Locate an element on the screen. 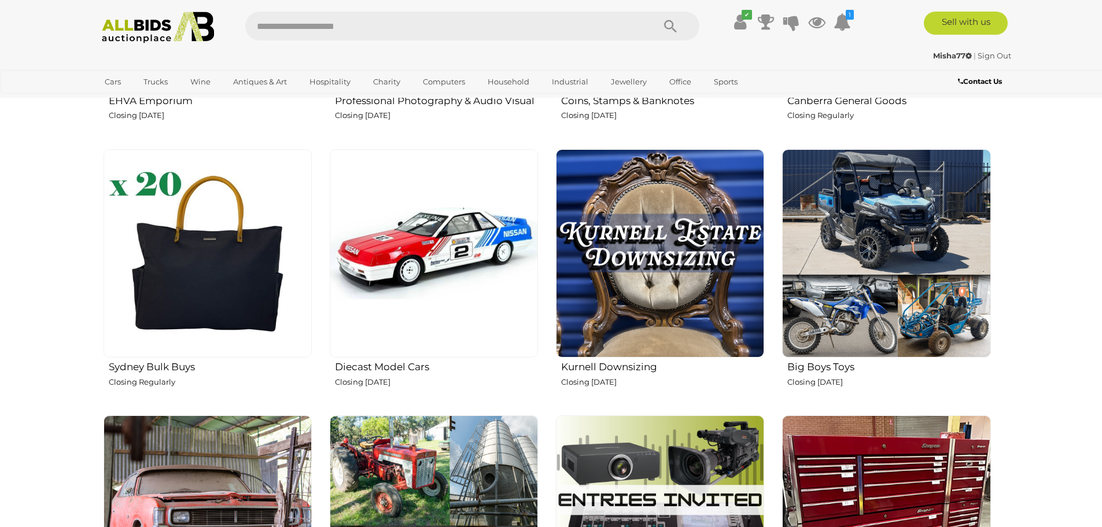  a: Computers is located at coordinates (444, 82).